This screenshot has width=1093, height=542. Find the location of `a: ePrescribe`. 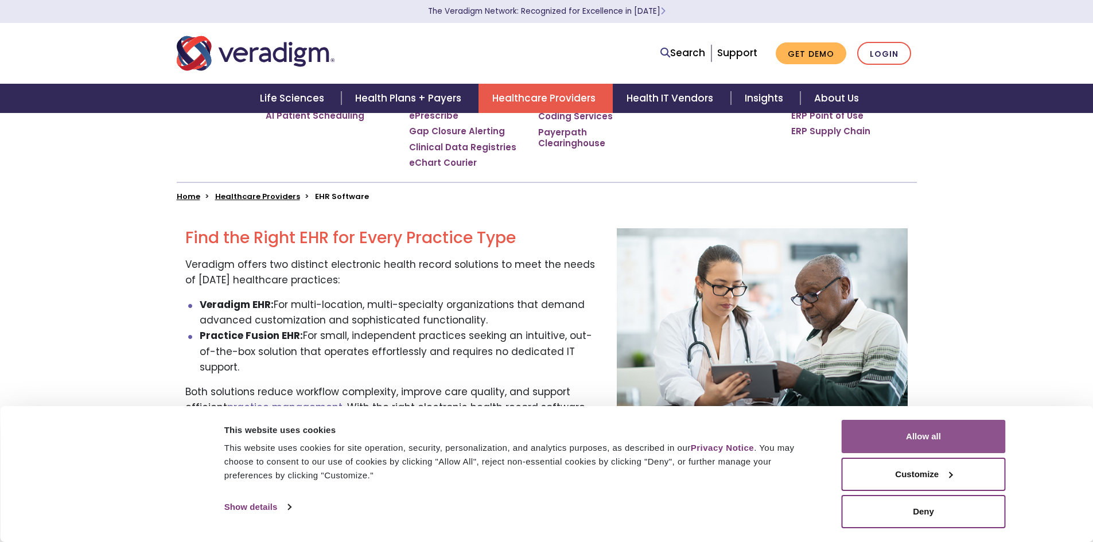

a: ePrescribe is located at coordinates (434, 116).